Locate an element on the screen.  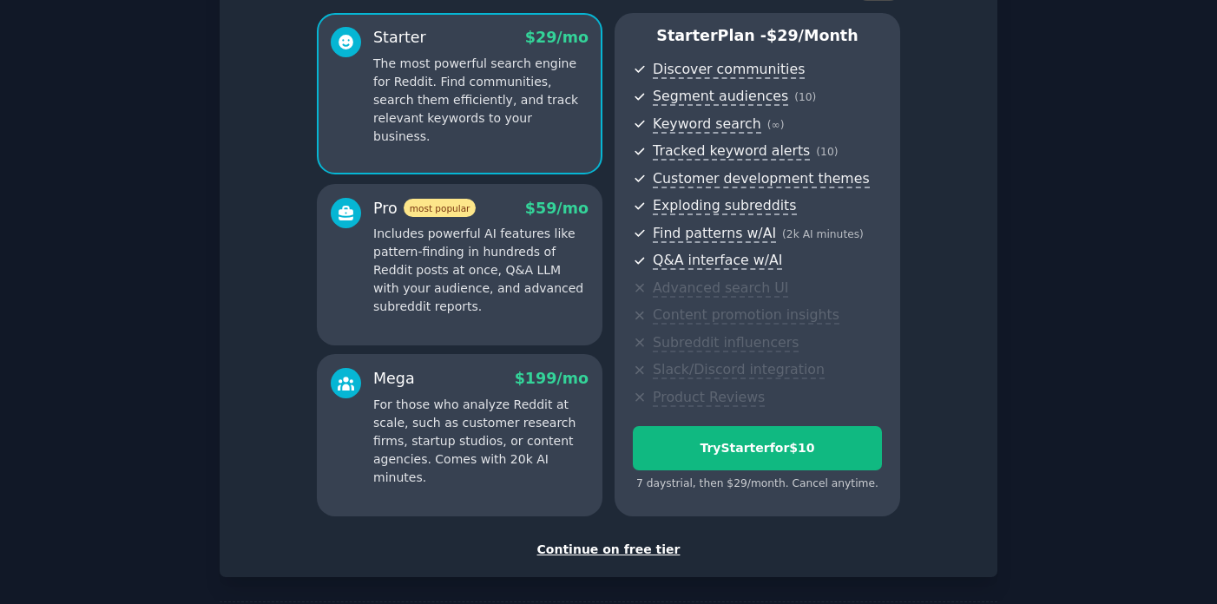
div: Pro is located at coordinates (425, 208).